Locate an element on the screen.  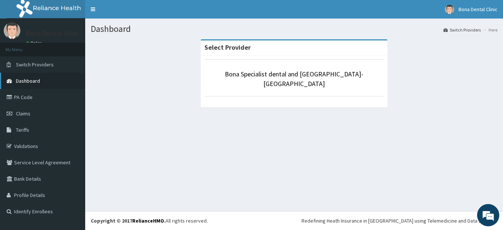
a: RelianceHMO is located at coordinates (148, 220).